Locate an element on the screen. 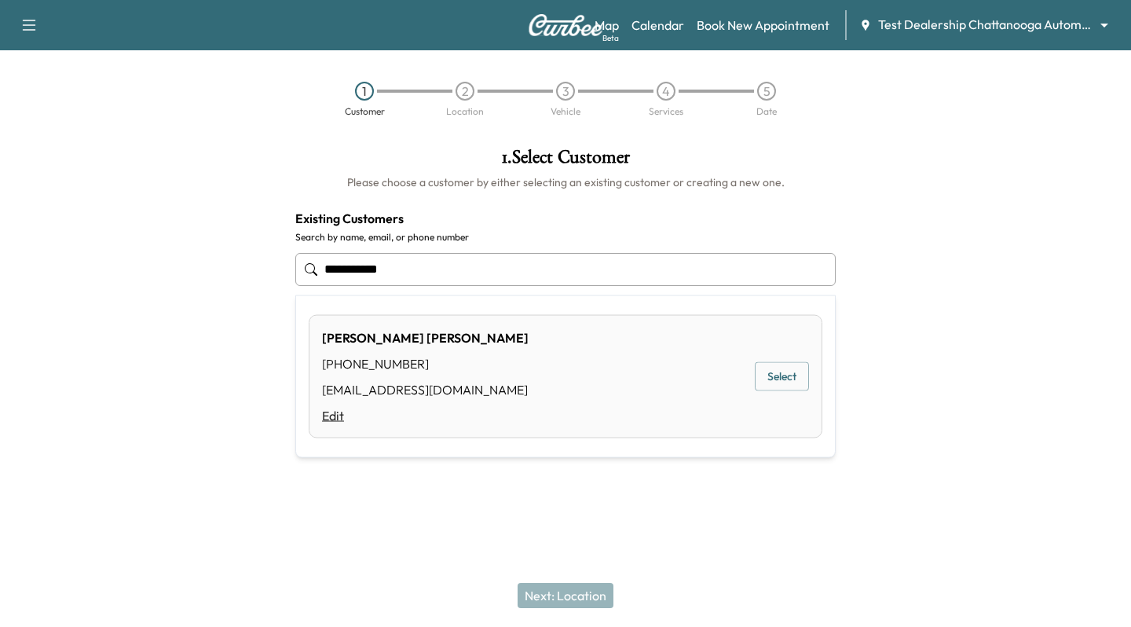 The height and width of the screenshot is (627, 1131). div: 5 is located at coordinates (766, 91).